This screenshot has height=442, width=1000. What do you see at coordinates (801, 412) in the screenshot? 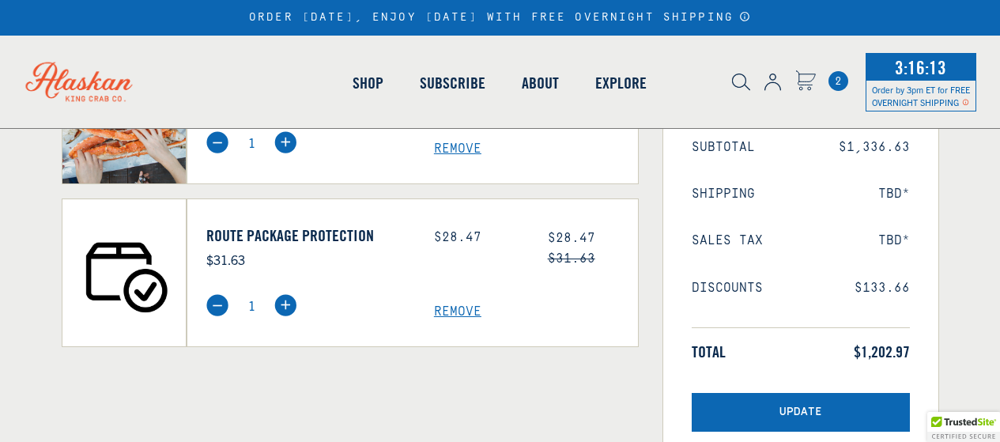
I see `button: Update` at bounding box center [801, 412].